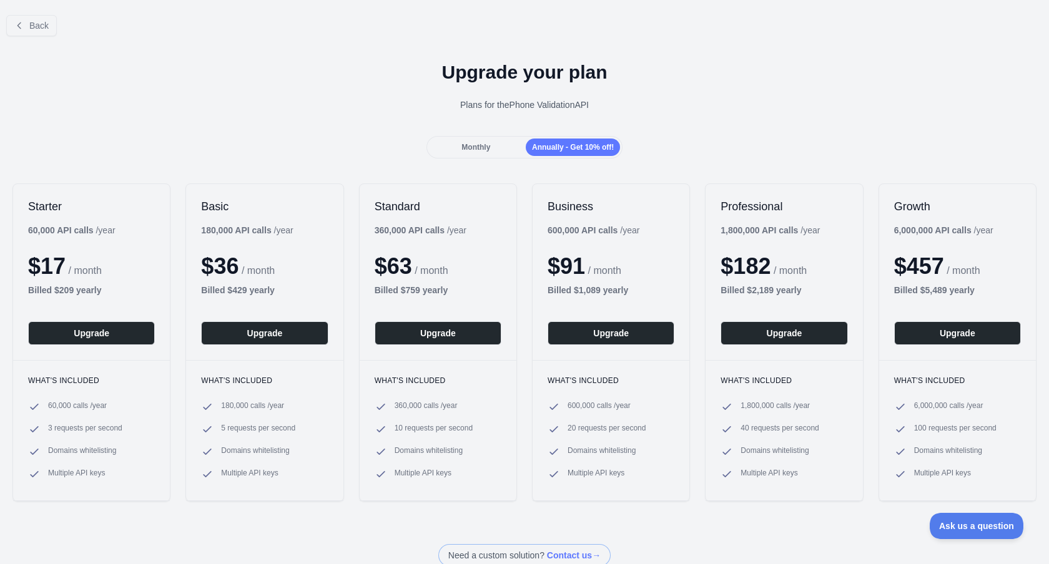 This screenshot has width=1049, height=564. Describe the element at coordinates (582, 230) in the screenshot. I see `b: 600,000 API calls` at that location.